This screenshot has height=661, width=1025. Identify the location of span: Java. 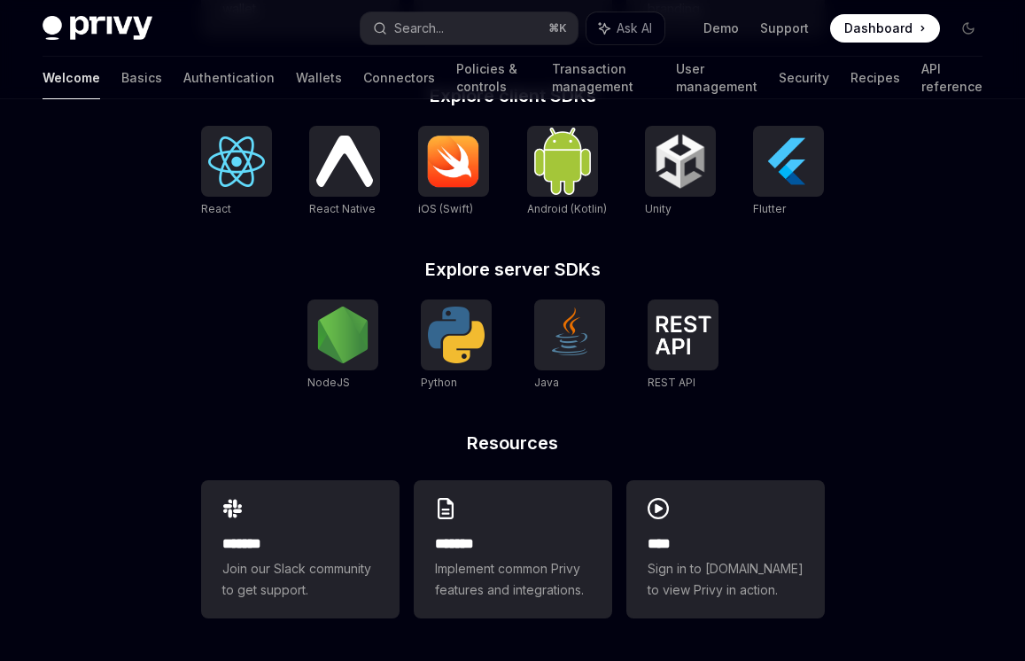
(547, 382).